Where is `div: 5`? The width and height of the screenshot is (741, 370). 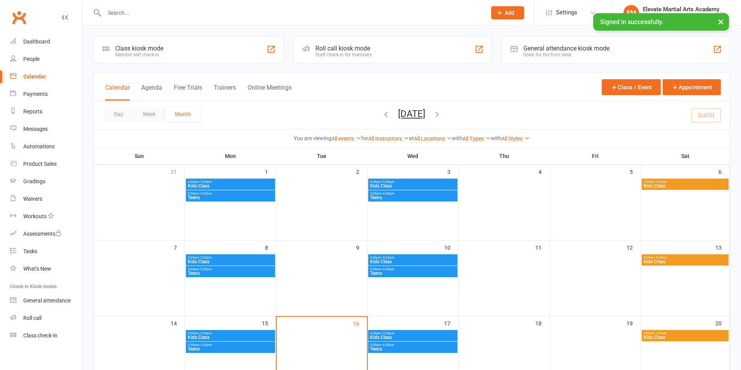
div: 5 is located at coordinates (635, 171).